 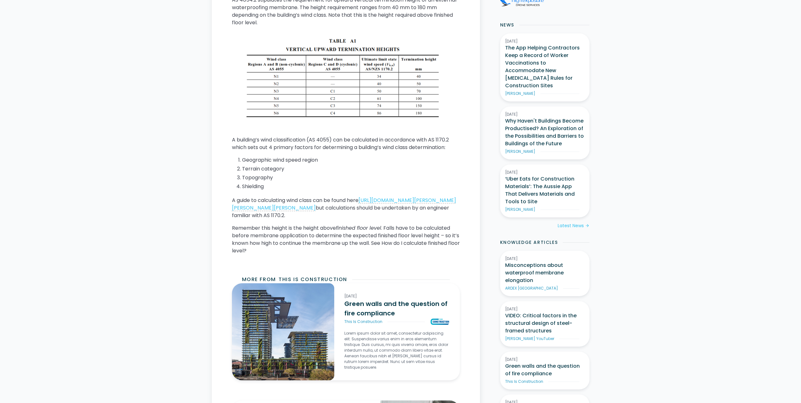 I want to click on h3: Why Haven't Buildings Become Productised? An Exploration of the Possibilities and Barriers to Bui..., so click(x=545, y=132).